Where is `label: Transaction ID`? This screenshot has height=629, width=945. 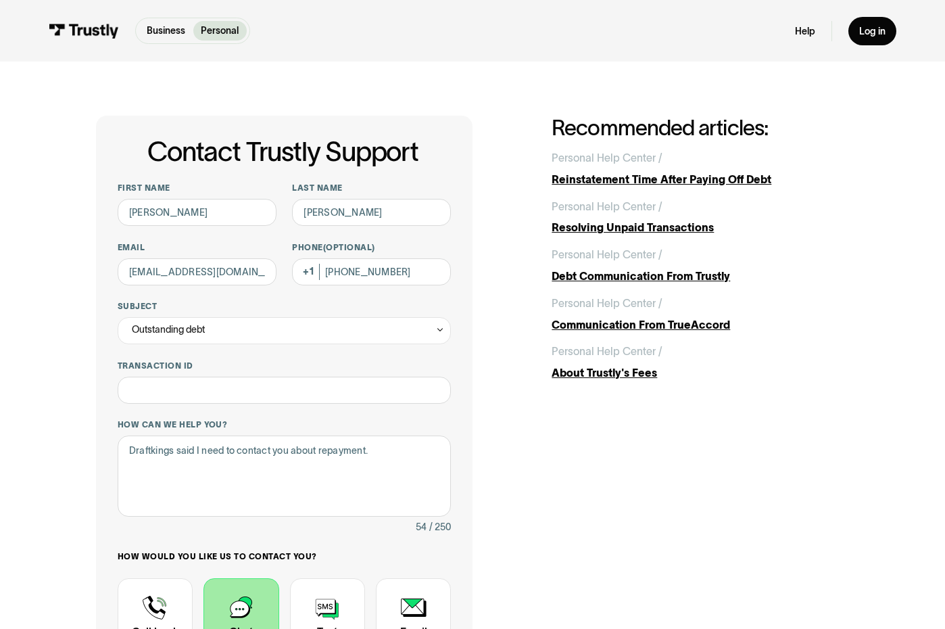 label: Transaction ID is located at coordinates (284, 366).